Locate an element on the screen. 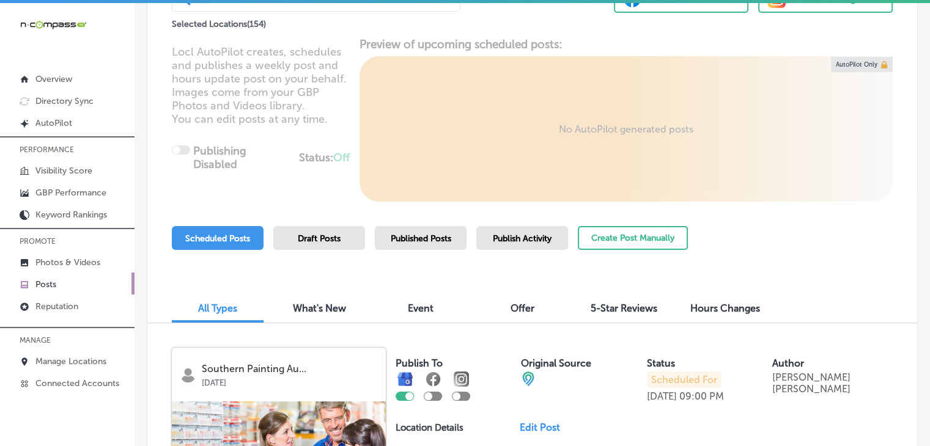 The width and height of the screenshot is (930, 446). p: Location Details is located at coordinates (429, 428).